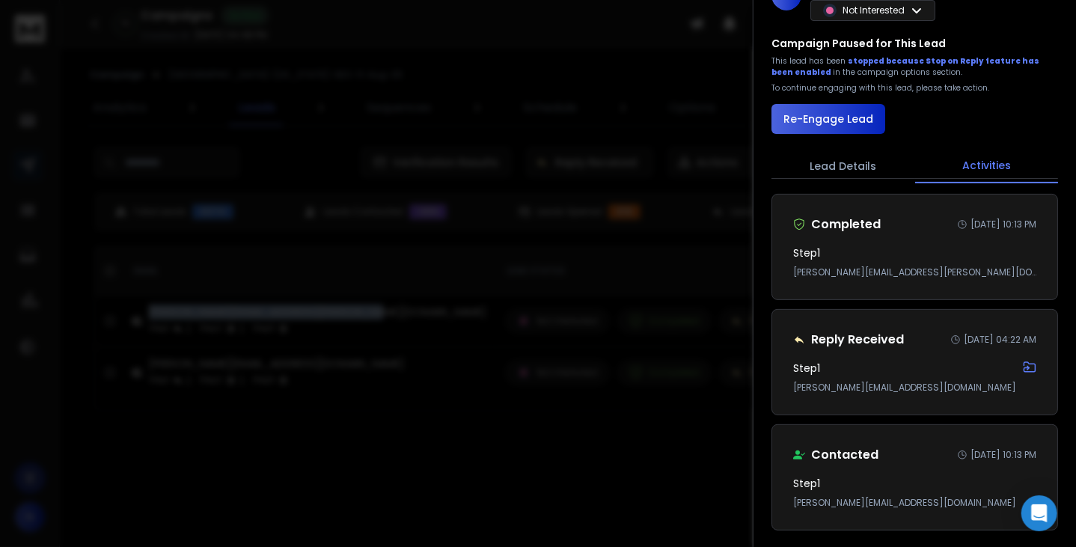  I want to click on div: Open Intercom Messenger, so click(1039, 513).